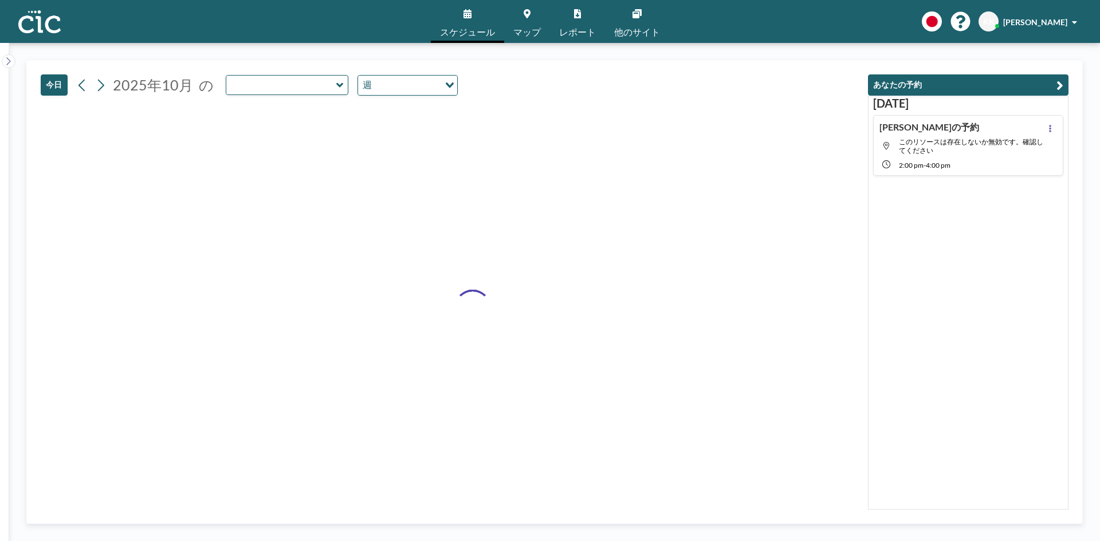 The image size is (1100, 541). Describe the element at coordinates (367, 85) in the screenshot. I see `span: 週` at that location.